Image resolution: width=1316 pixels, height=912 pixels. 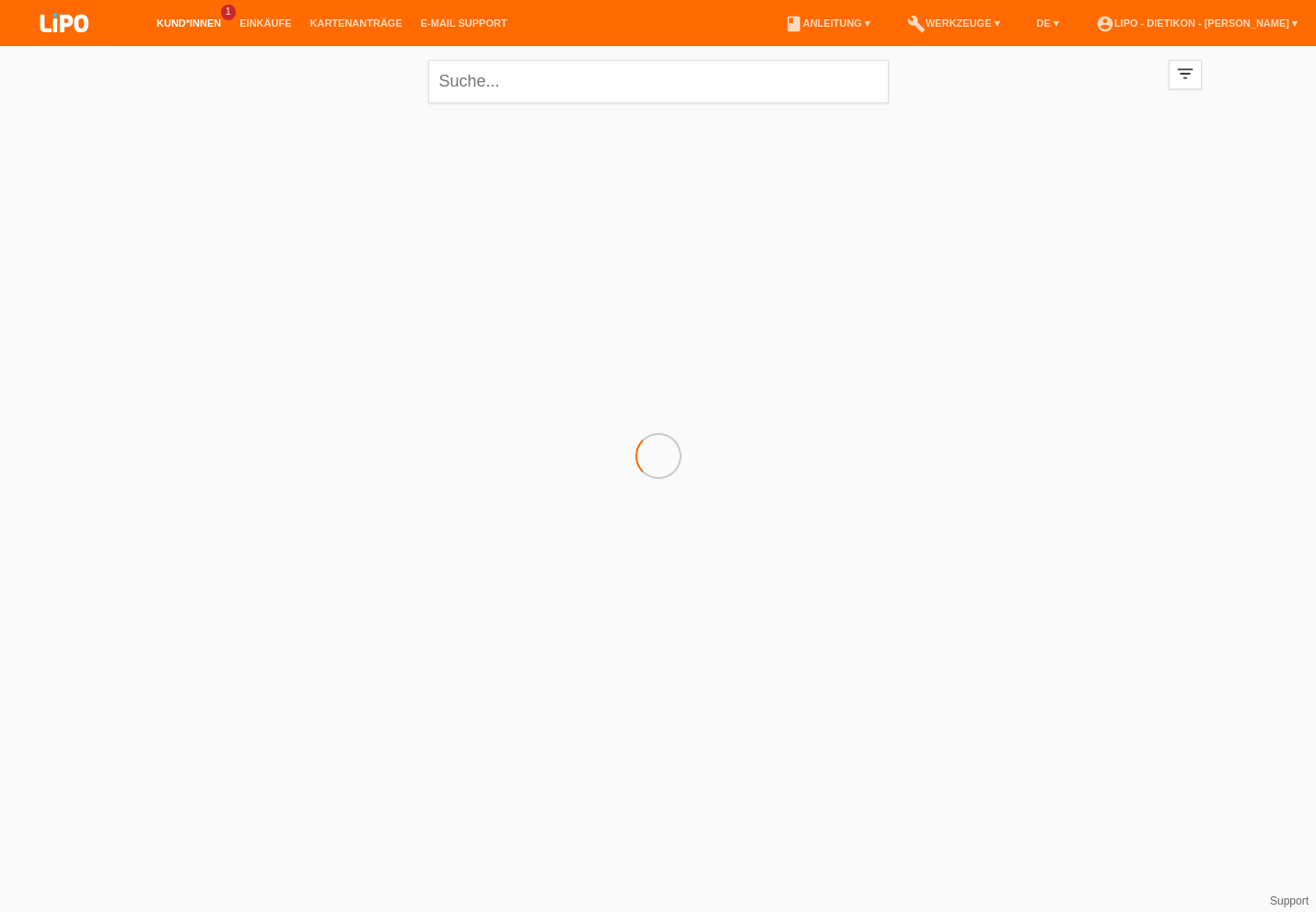 I want to click on i: account_circle, so click(x=1106, y=24).